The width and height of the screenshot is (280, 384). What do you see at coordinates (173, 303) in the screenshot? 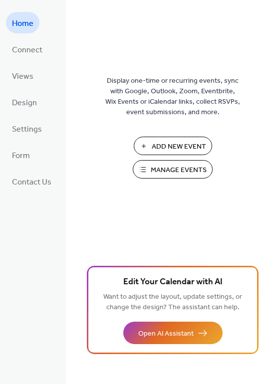
I see `span: Want to adjust the layout, update settings, or change the design? The assistant can help.` at bounding box center [173, 303].